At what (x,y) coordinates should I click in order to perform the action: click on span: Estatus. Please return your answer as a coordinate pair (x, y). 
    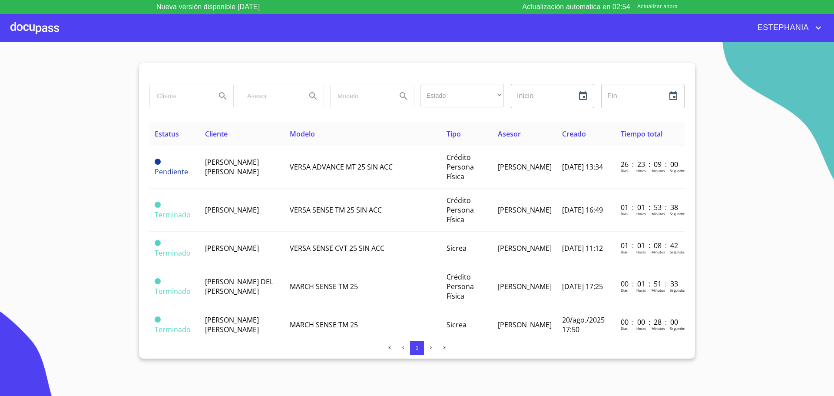
    Looking at the image, I should click on (167, 134).